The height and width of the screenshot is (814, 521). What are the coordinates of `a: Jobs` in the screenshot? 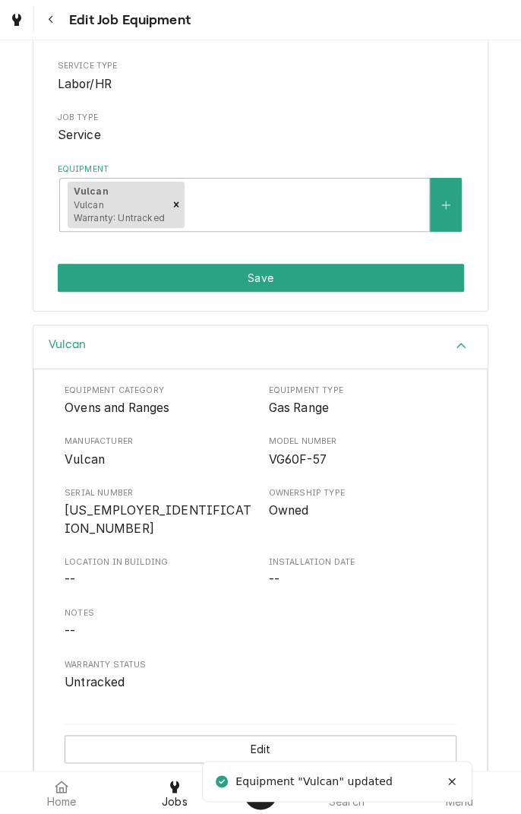 It's located at (175, 793).